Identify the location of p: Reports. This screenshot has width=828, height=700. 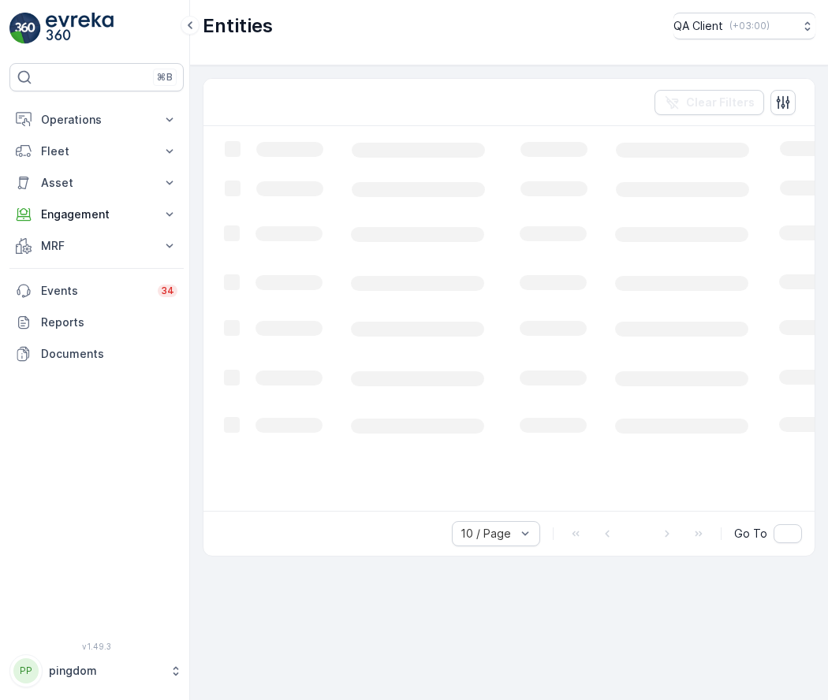
(109, 322).